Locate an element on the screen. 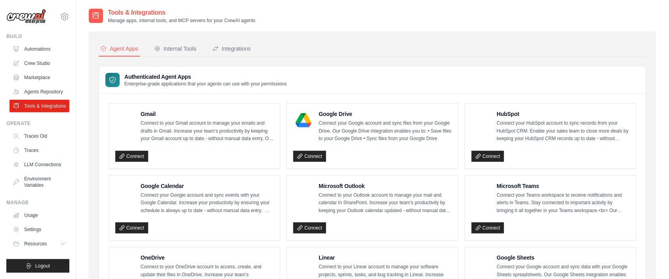 The height and width of the screenshot is (279, 669). a: Tools & Integrations is located at coordinates (39, 106).